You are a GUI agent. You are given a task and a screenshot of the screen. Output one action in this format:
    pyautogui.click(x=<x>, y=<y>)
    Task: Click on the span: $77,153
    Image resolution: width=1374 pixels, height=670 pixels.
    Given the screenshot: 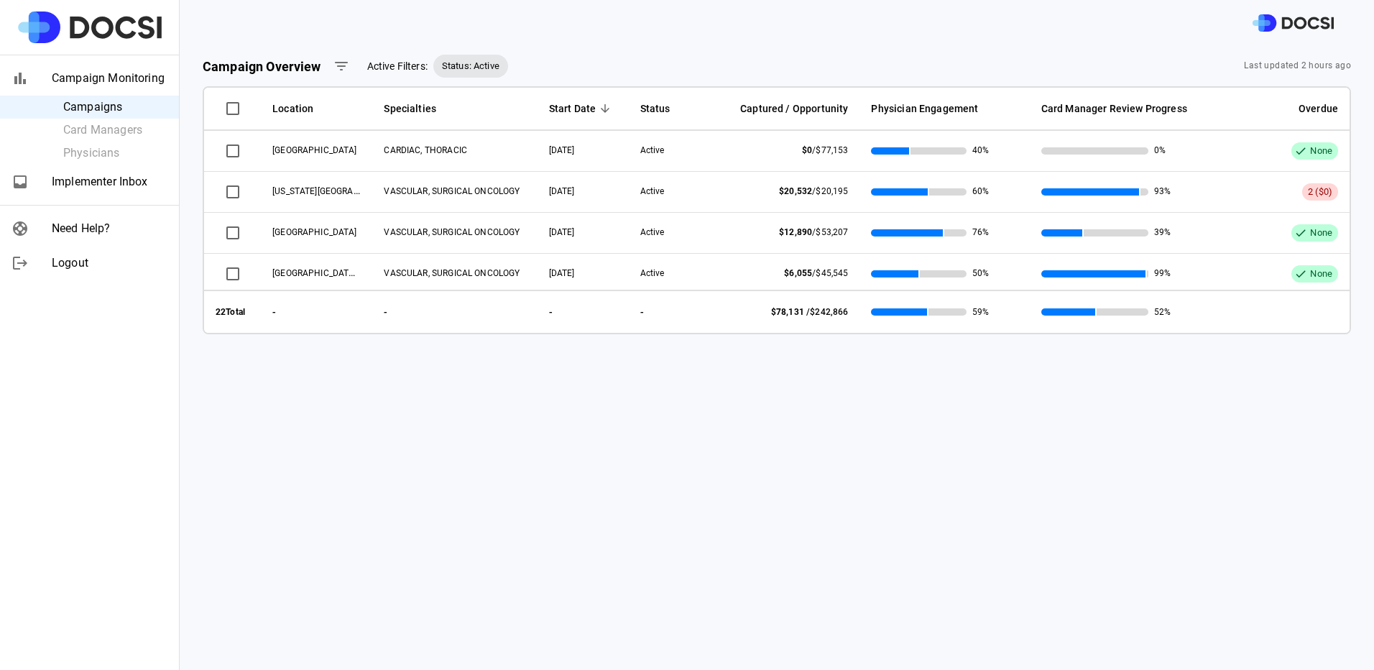 What is the action you would take?
    pyautogui.click(x=832, y=150)
    